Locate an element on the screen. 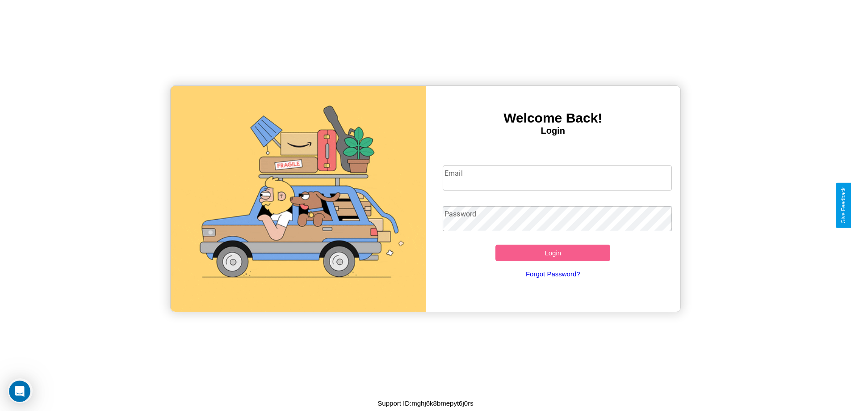 The height and width of the screenshot is (411, 851). p: Support ID: mghj6k8bmepyt6j0rs is located at coordinates (425, 403).